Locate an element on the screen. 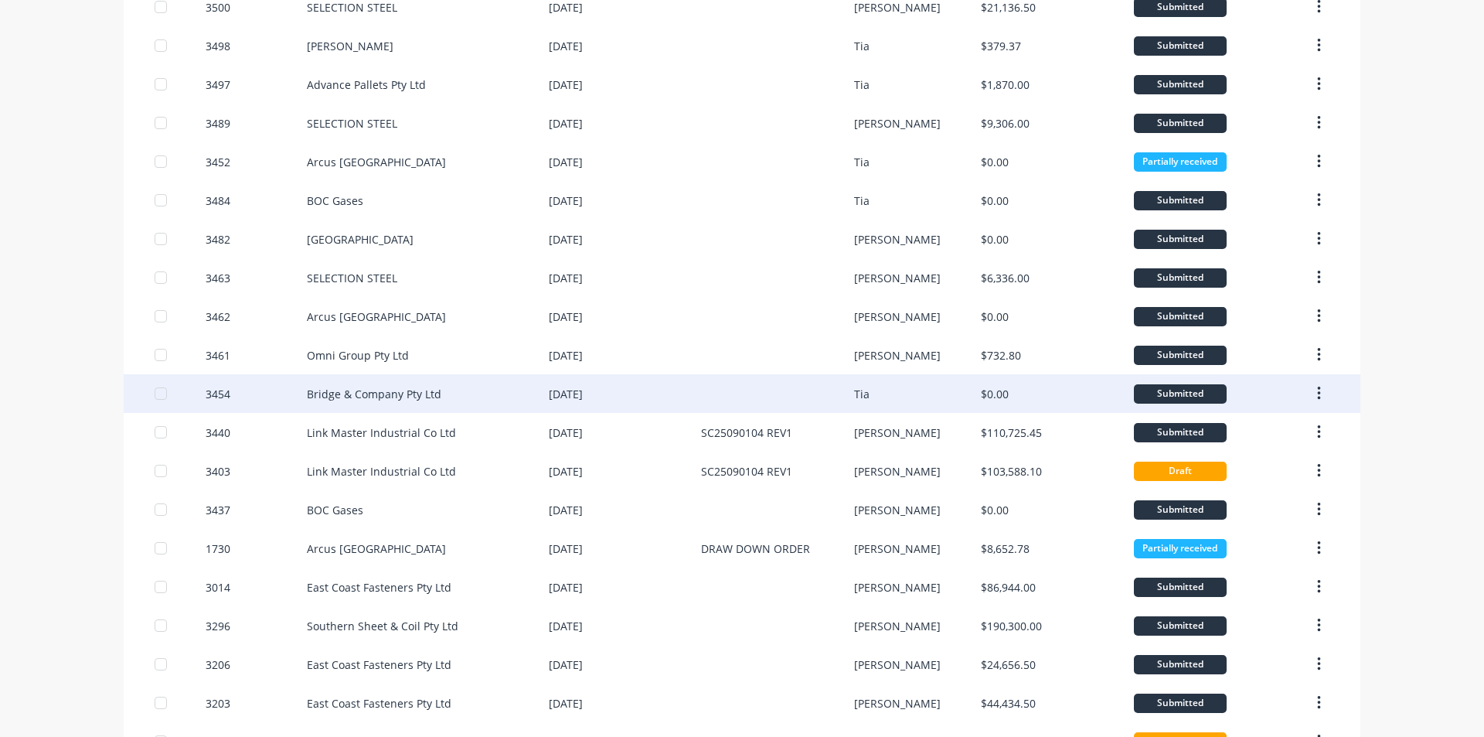 The width and height of the screenshot is (1484, 737). div: 3203 is located at coordinates (218, 703).